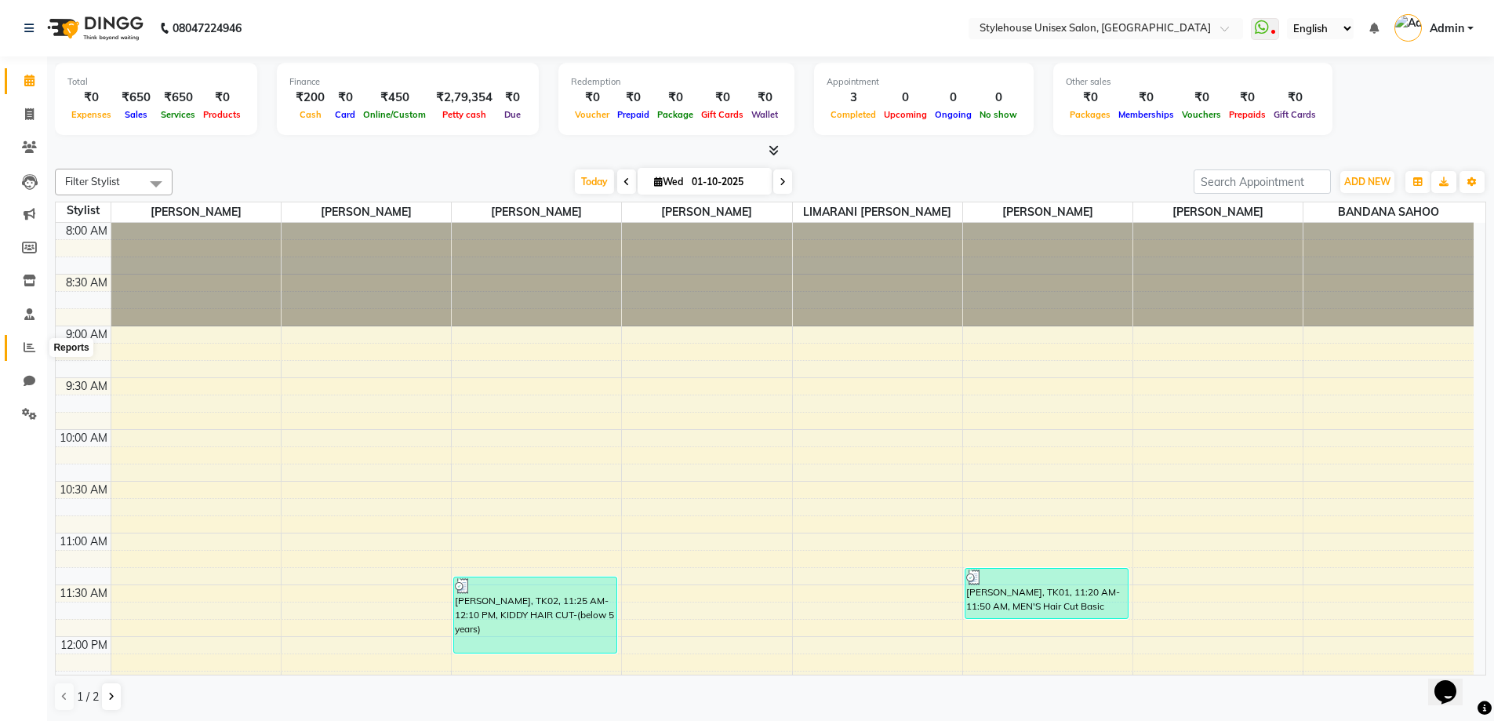  What do you see at coordinates (222, 114) in the screenshot?
I see `span: Products` at bounding box center [222, 114].